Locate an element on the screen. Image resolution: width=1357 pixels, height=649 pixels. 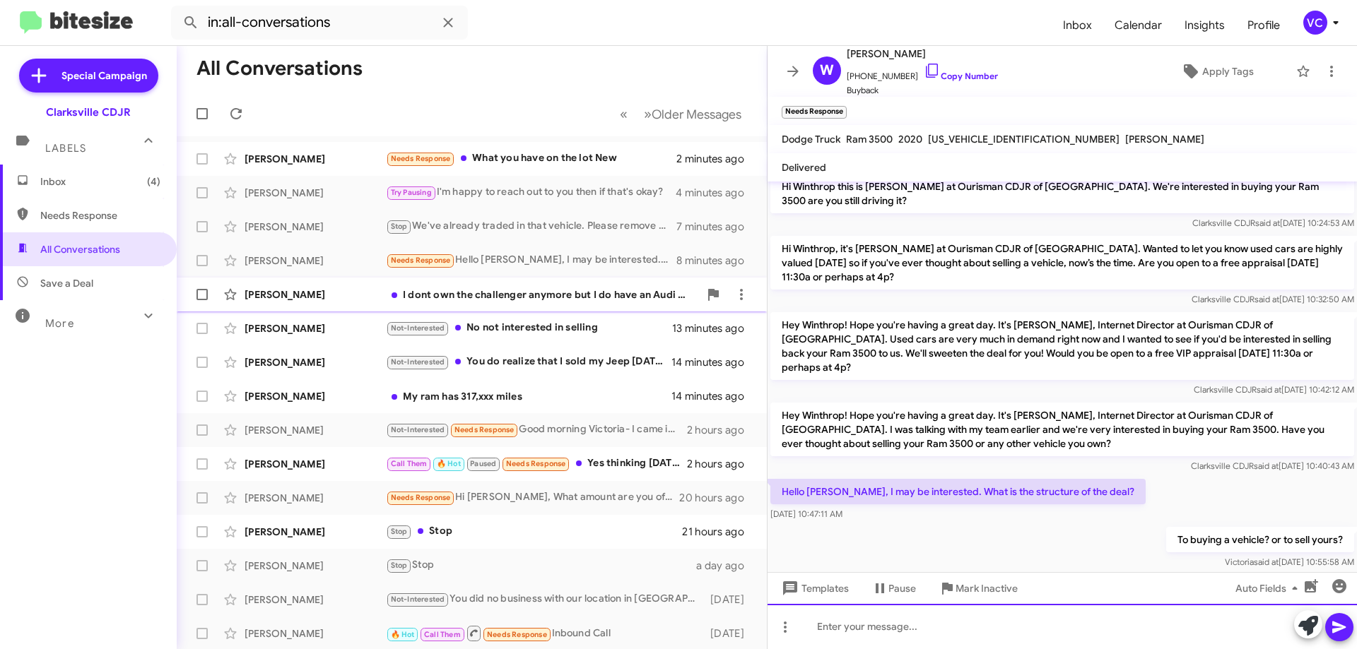
button: Previous is located at coordinates (623, 114).